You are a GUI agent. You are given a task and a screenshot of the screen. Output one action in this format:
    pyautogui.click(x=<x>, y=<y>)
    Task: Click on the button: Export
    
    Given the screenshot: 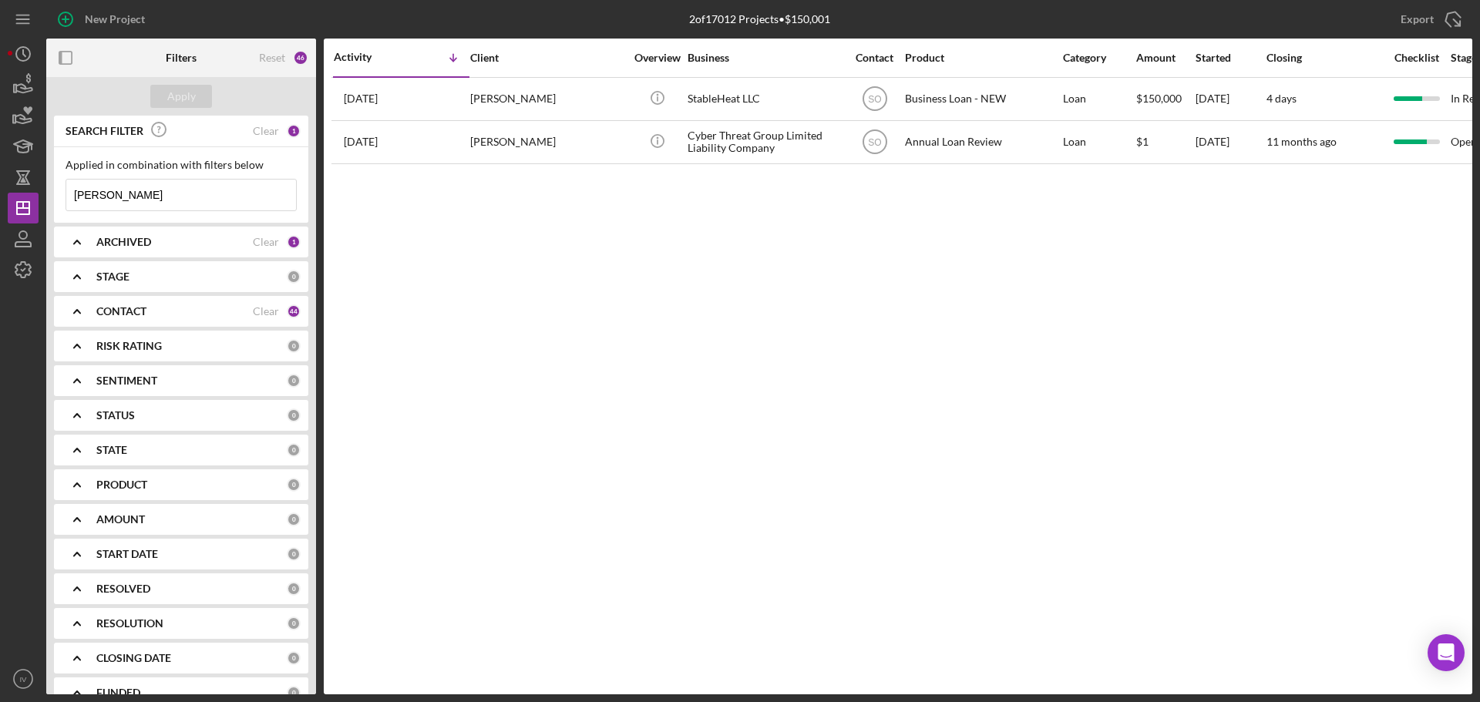 What is the action you would take?
    pyautogui.click(x=1428, y=19)
    